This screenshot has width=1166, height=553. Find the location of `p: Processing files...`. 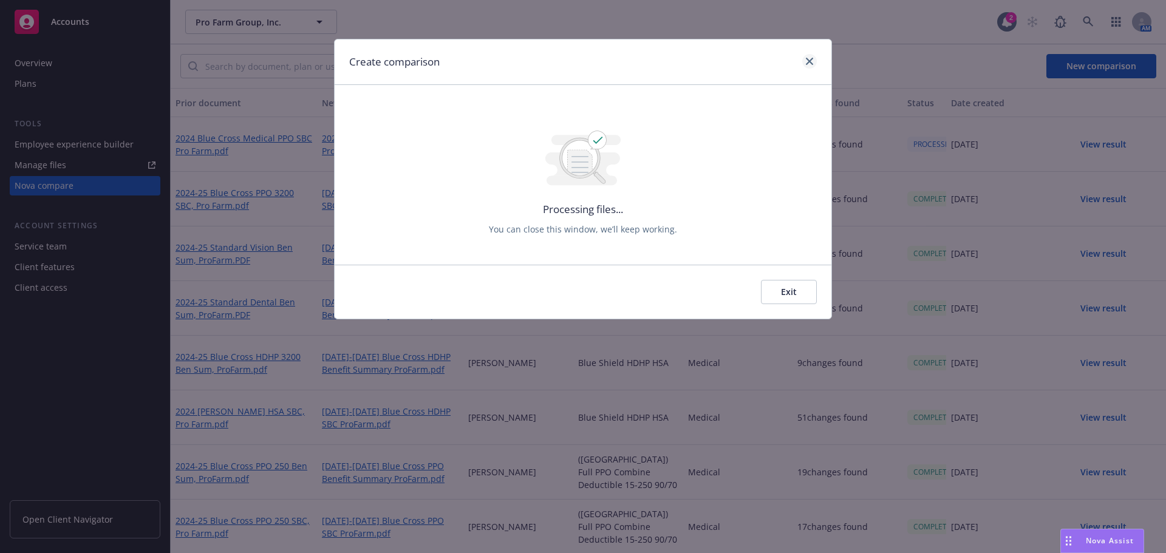

p: Processing files... is located at coordinates (583, 209).